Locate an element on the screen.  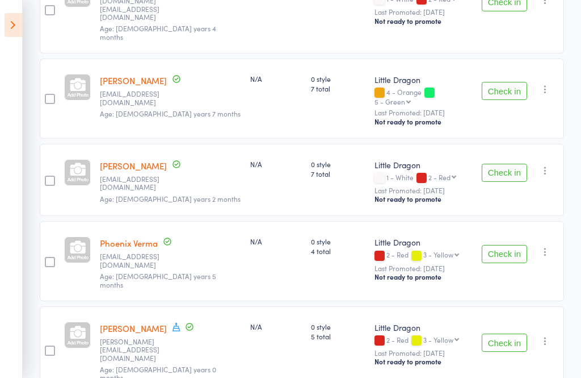
span: 4 total is located at coordinates (338, 250).